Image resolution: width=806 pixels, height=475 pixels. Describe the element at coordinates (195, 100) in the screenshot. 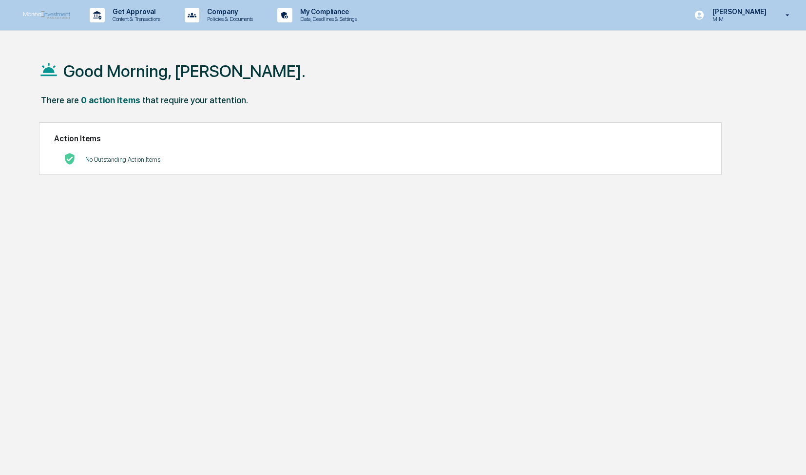

I see `div: that require your attention.` at that location.